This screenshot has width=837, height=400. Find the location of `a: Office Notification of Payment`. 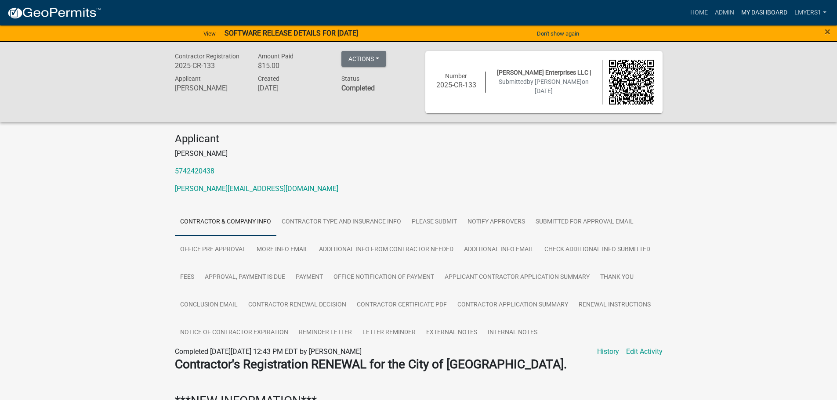

a: Office Notification of Payment is located at coordinates (384, 278).